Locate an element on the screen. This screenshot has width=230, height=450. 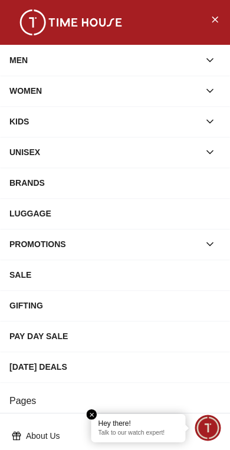
em: Close tooltip is located at coordinates (92, 415).